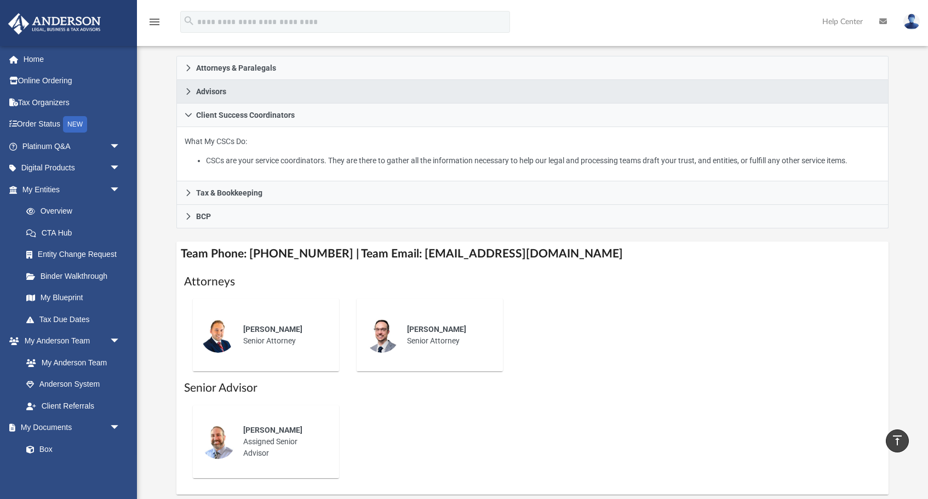  What do you see at coordinates (897, 440) in the screenshot?
I see `i: vertical_align_top` at bounding box center [897, 440].